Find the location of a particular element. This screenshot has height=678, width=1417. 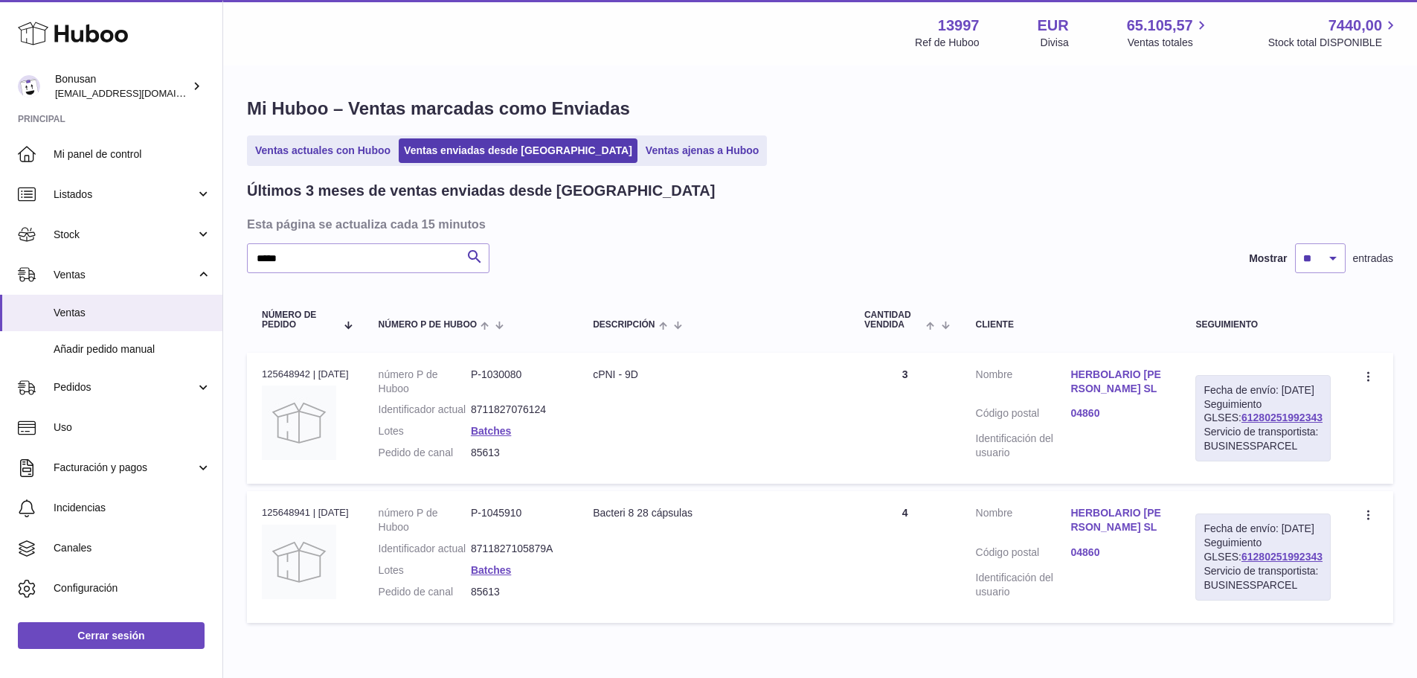

span: entradas is located at coordinates (1373, 258).